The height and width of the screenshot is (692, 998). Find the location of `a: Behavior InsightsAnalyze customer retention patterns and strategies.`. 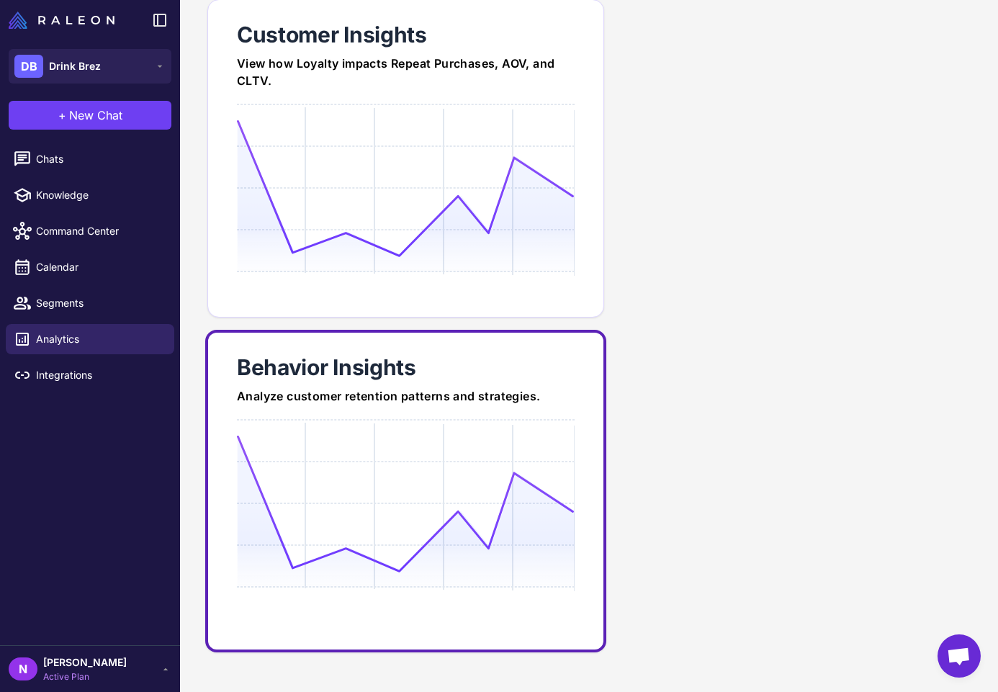

a: Behavior InsightsAnalyze customer retention patterns and strategies. is located at coordinates (406, 491).